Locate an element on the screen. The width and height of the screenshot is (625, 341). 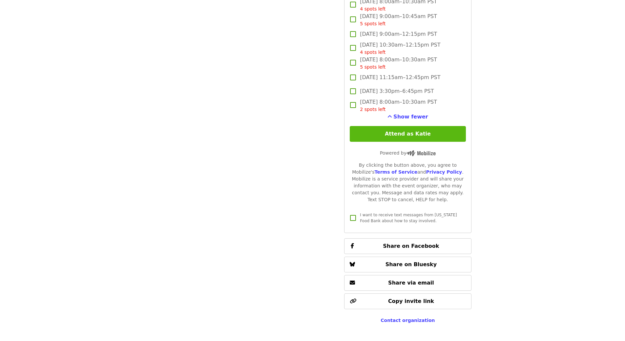
span: Share on Bluesky is located at coordinates (411, 264).